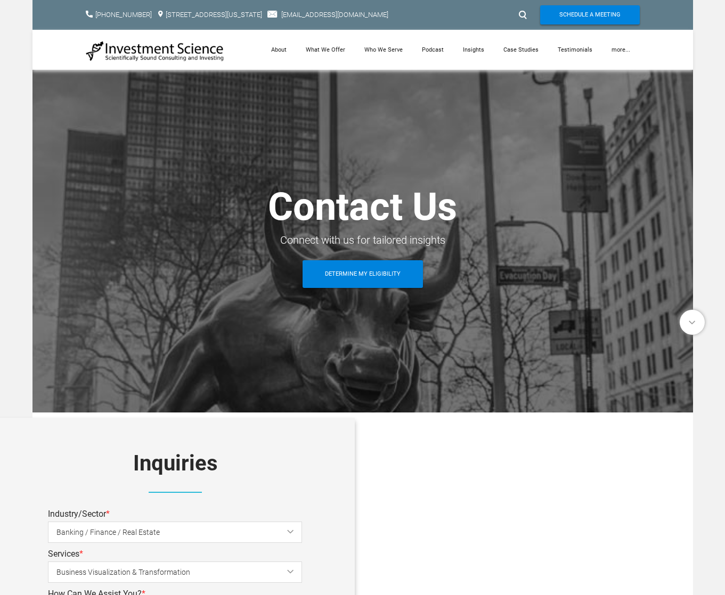 The height and width of the screenshot is (595, 725). I want to click on a: Schedule A Meeting, so click(589, 15).